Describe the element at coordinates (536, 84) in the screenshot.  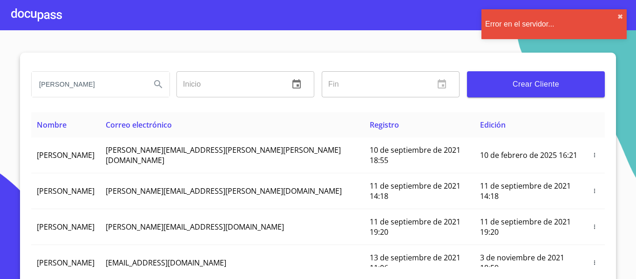
I see `span: Crear Cliente` at that location.